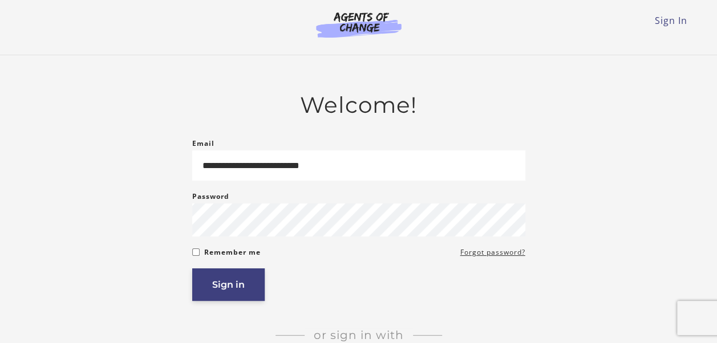 Image resolution: width=717 pixels, height=343 pixels. I want to click on a: Forgot password?, so click(493, 253).